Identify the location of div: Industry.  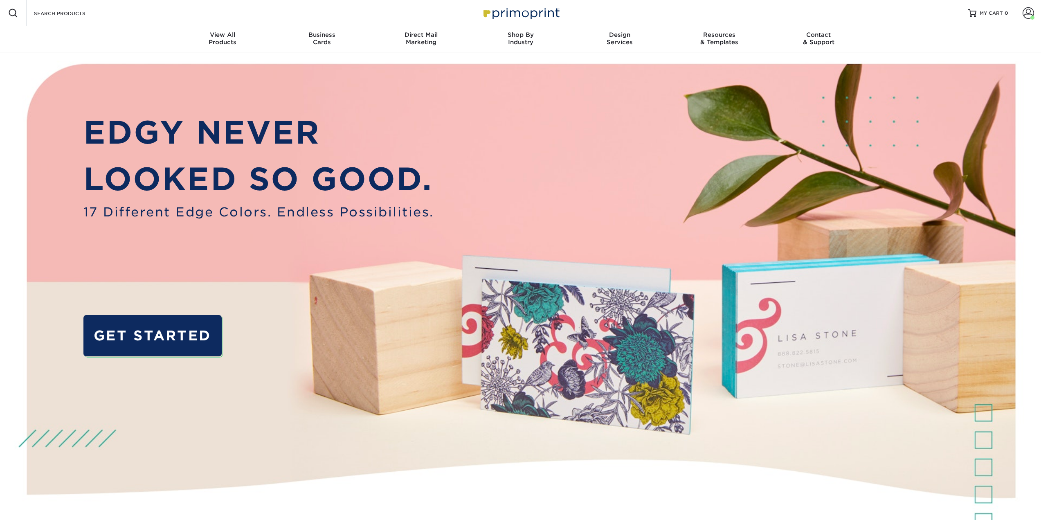
(520, 38).